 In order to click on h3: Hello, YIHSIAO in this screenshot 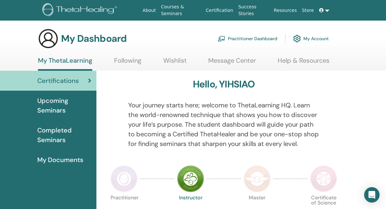, I will do `click(224, 84)`.